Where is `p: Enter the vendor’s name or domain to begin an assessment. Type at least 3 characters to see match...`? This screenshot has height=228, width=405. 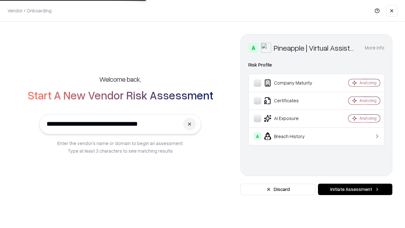
p: Enter the vendor’s name or domain to begin an assessment. Type at least 3 characters to see match... is located at coordinates (120, 147).